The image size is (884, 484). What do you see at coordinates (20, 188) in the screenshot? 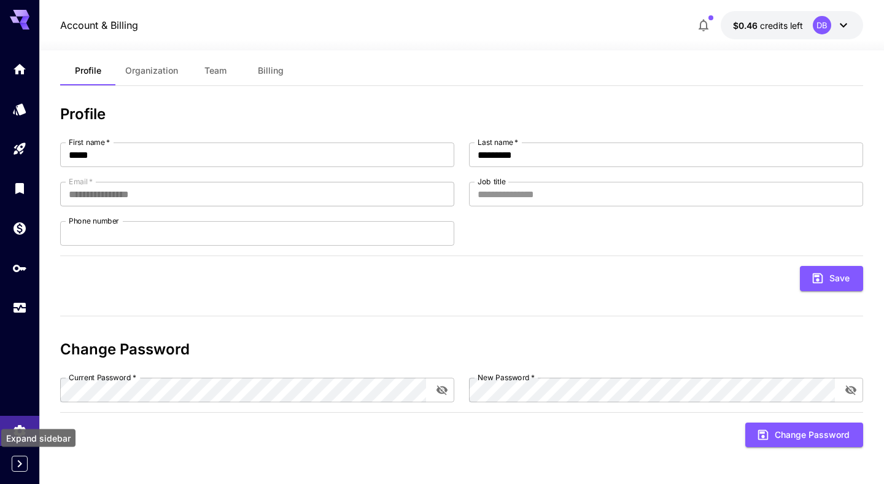
I see `div: Library` at bounding box center [20, 188].